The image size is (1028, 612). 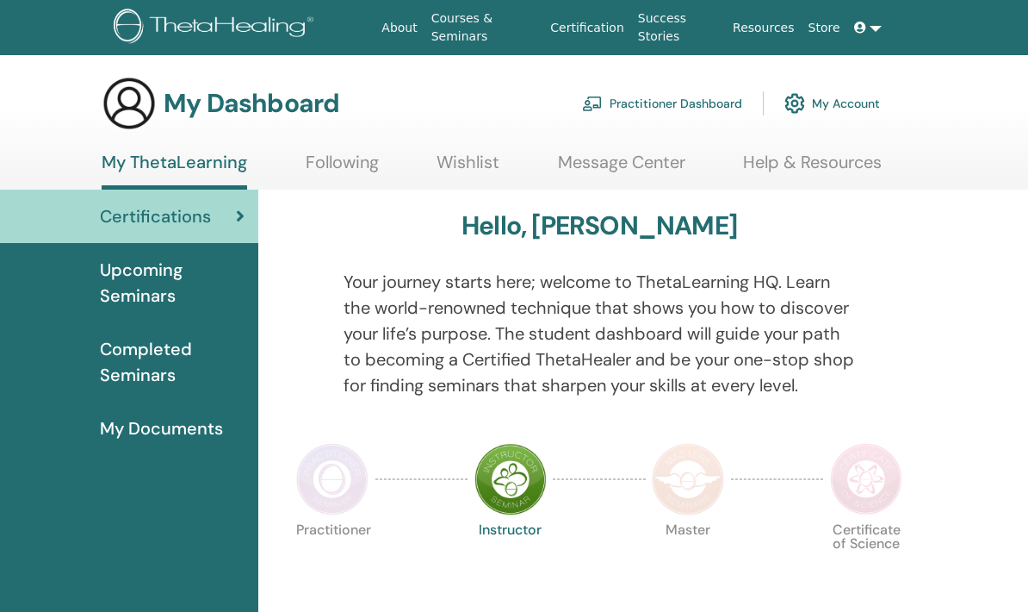 I want to click on a: Courses & Seminars, so click(x=484, y=28).